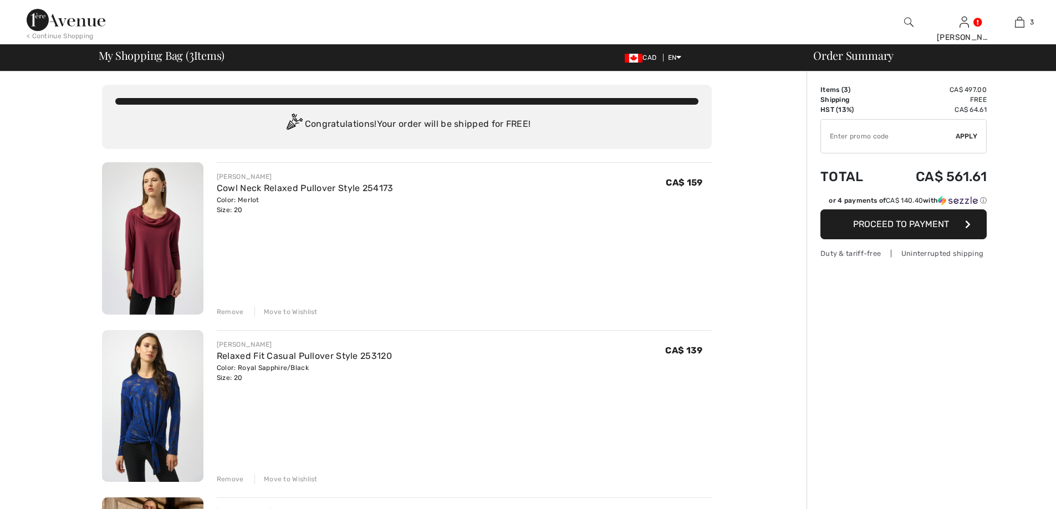  What do you see at coordinates (888, 136) in the screenshot?
I see `input: Promo code` at bounding box center [888, 136].